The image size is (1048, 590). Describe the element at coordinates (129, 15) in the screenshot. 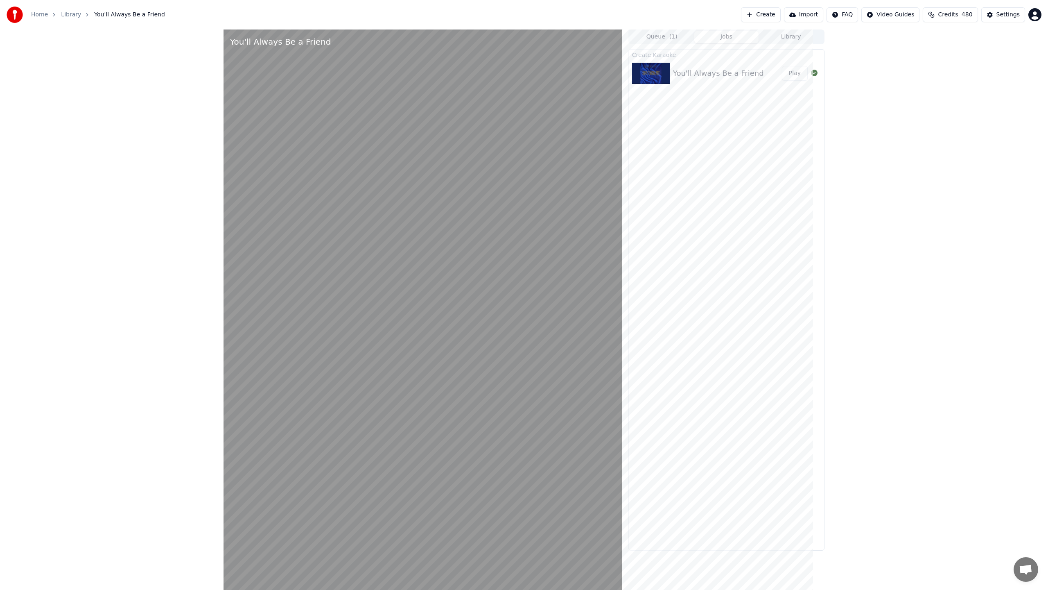

I see `span: You'll Always Be a Friend` at that location.